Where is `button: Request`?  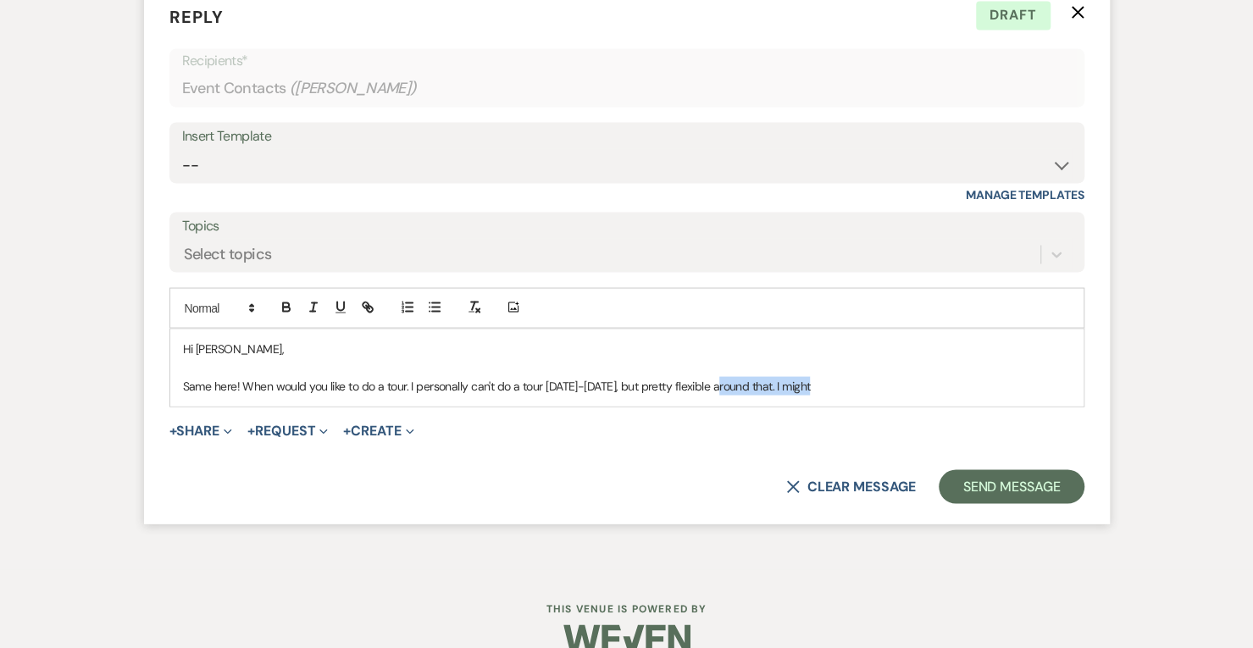
button: Request is located at coordinates (287, 430).